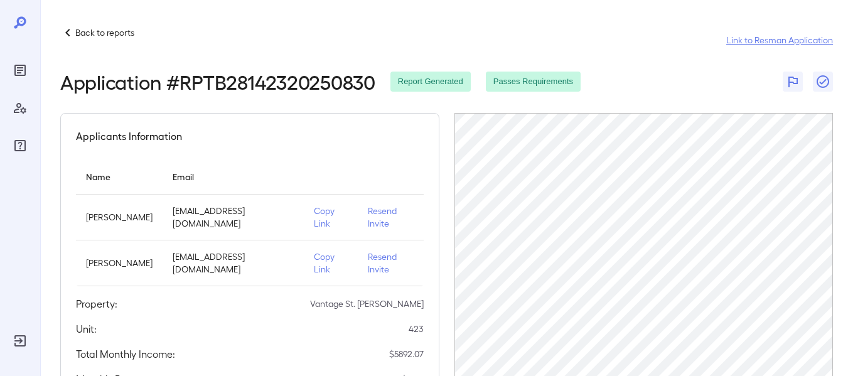 This screenshot has height=376, width=848. Describe the element at coordinates (533, 82) in the screenshot. I see `span: Passes Requirements` at that location.